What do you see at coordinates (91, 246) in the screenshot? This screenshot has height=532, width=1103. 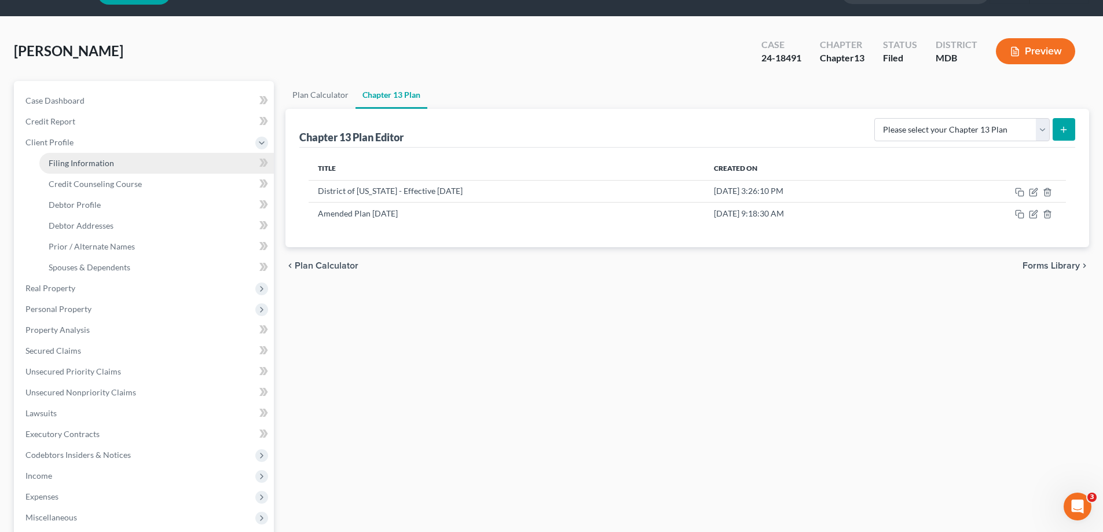 I see `span: Prior / Alternate Names` at bounding box center [91, 246].